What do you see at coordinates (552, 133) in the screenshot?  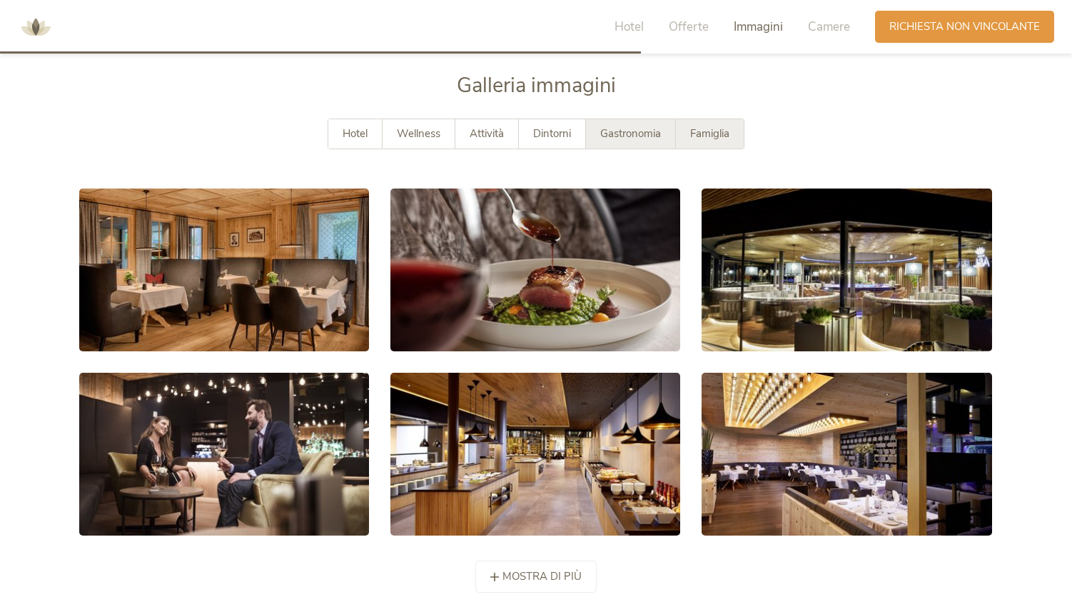 I see `span: Dintorni` at bounding box center [552, 133].